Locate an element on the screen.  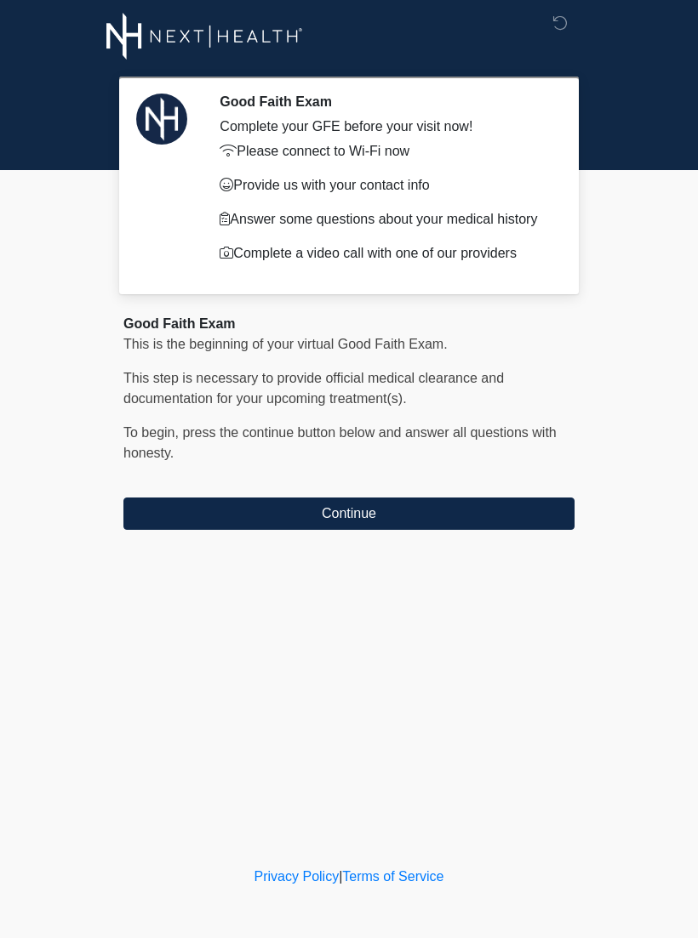
h2: Good Faith Exam is located at coordinates (384, 101).